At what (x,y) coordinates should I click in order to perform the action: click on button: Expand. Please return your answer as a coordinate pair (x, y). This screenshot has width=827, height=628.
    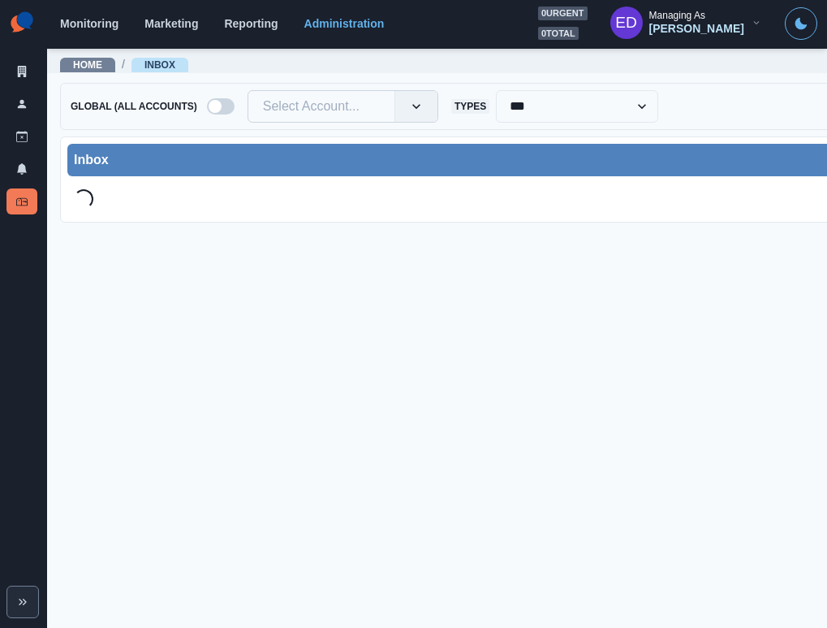
    Looking at the image, I should click on (23, 602).